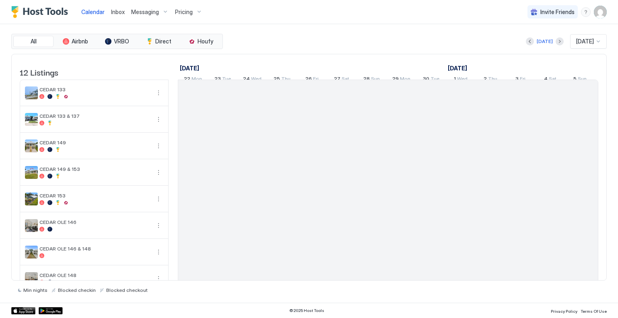 The image size is (618, 318). I want to click on a: September 24, 2025, so click(252, 80).